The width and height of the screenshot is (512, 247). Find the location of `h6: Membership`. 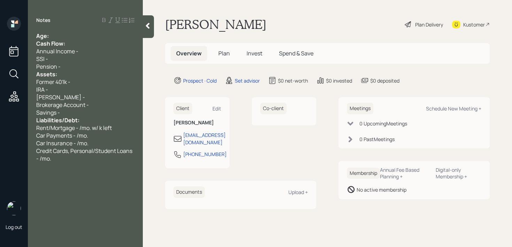

h6: Membership is located at coordinates (364, 173).